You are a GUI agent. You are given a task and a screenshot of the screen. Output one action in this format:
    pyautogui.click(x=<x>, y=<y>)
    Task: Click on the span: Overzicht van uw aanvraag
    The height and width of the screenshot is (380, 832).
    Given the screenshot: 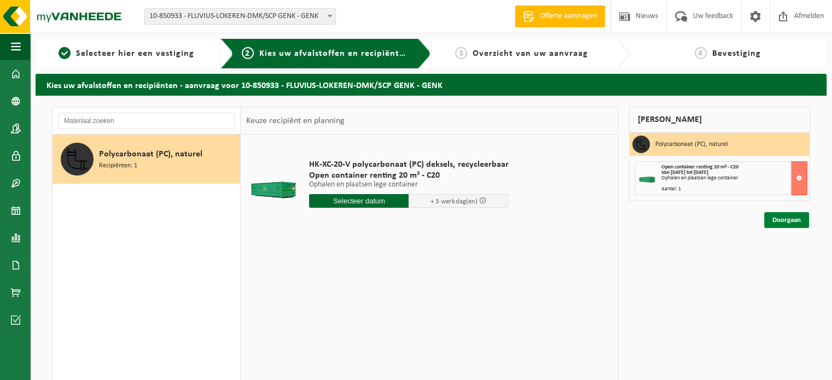 What is the action you would take?
    pyautogui.click(x=530, y=54)
    